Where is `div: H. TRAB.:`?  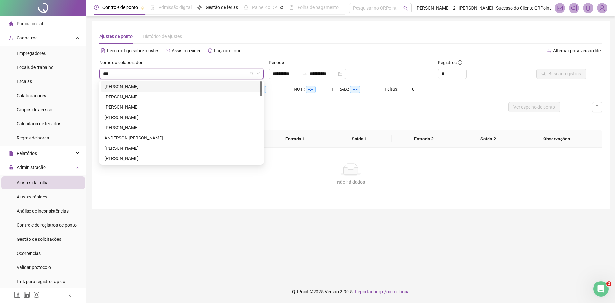
div: H. TRAB.: is located at coordinates (358, 89).